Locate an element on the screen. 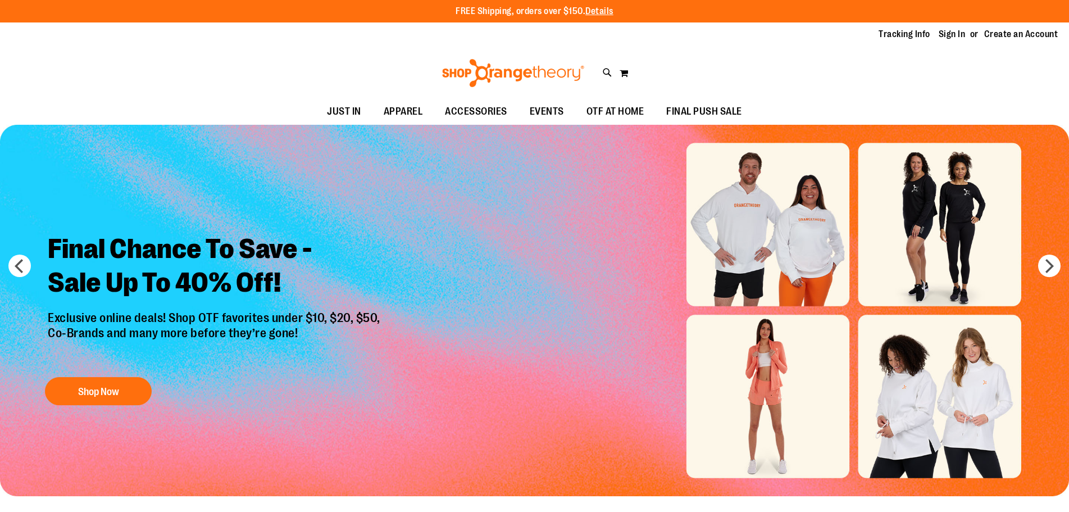 Image resolution: width=1069 pixels, height=512 pixels. a: OTF AT HOME is located at coordinates (615, 112).